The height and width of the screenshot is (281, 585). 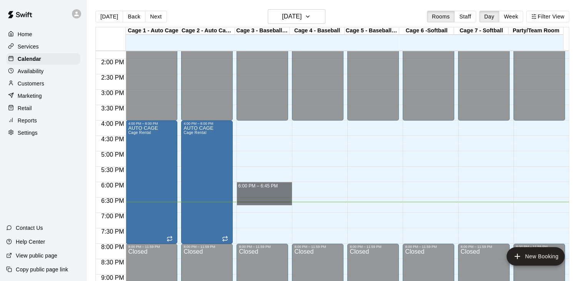 I want to click on div: Home, so click(x=43, y=34).